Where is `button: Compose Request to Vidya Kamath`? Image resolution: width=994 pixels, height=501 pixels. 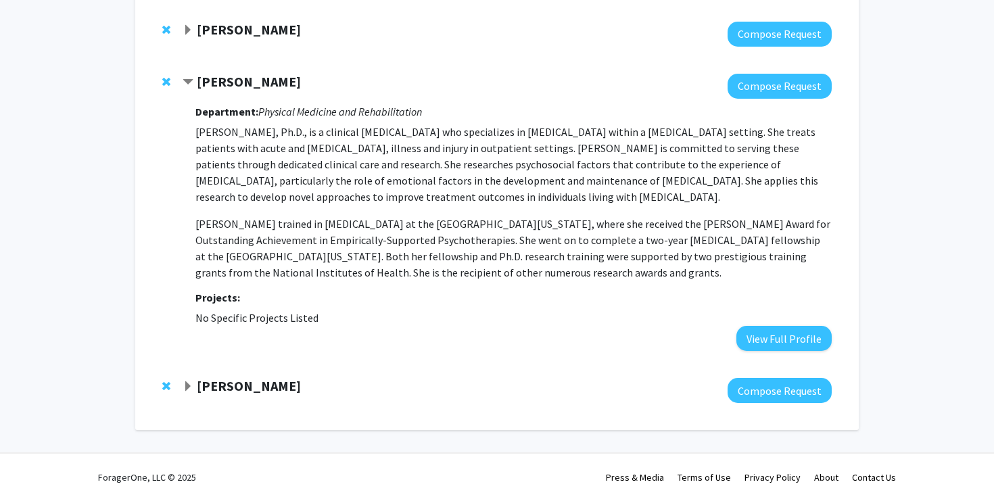 button: Compose Request to Vidya Kamath is located at coordinates (780, 390).